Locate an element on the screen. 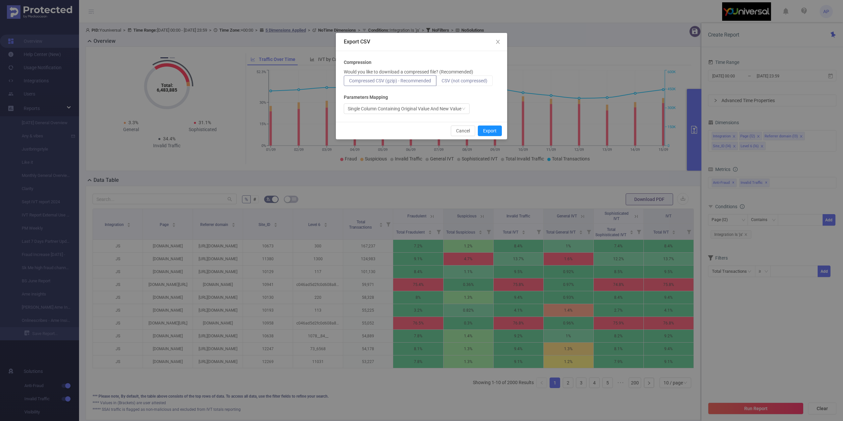 This screenshot has width=843, height=421. i: icon: close is located at coordinates (498, 42).